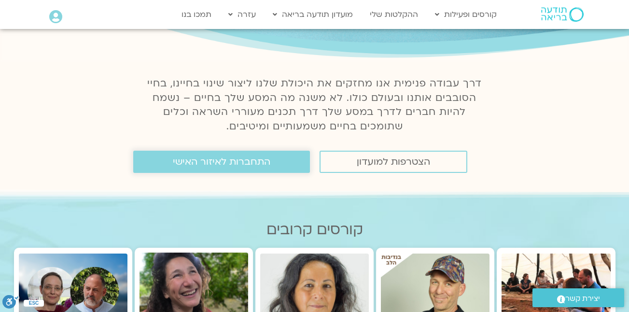 This screenshot has height=312, width=629. I want to click on a: ההקלטות שלי, so click(394, 14).